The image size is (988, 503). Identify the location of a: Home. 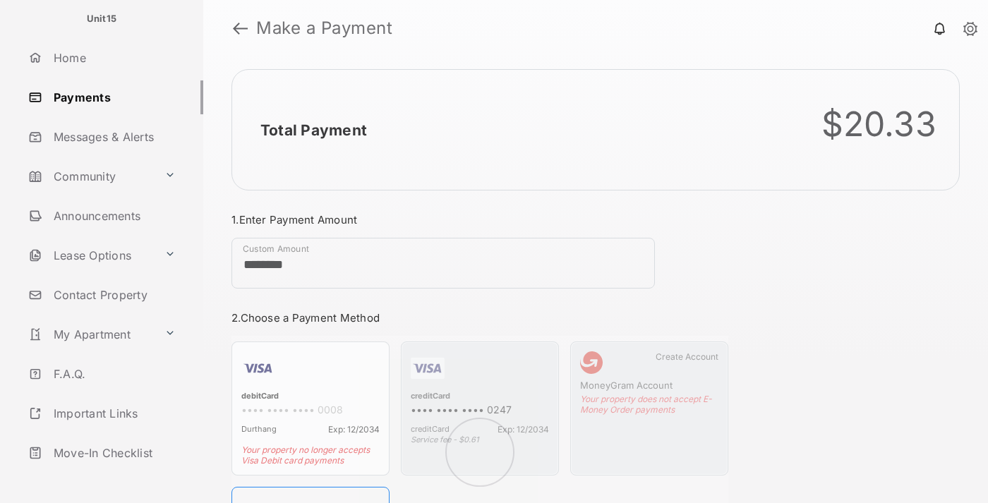
(113, 58).